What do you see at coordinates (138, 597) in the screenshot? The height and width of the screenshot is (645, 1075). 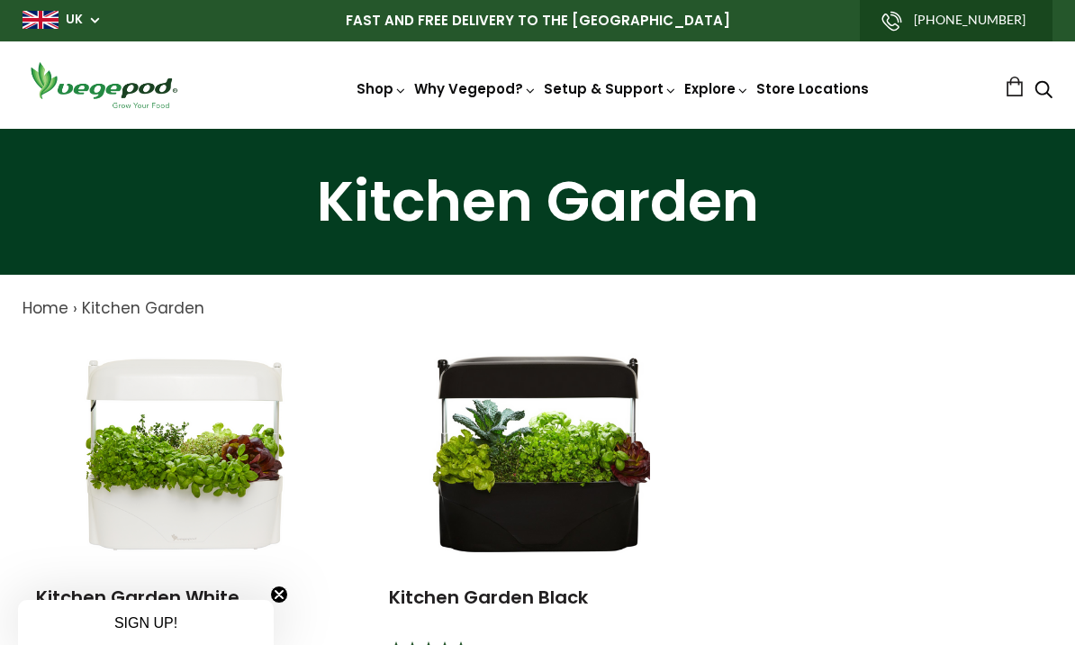 I see `a: Kitchen Garden White` at bounding box center [138, 597].